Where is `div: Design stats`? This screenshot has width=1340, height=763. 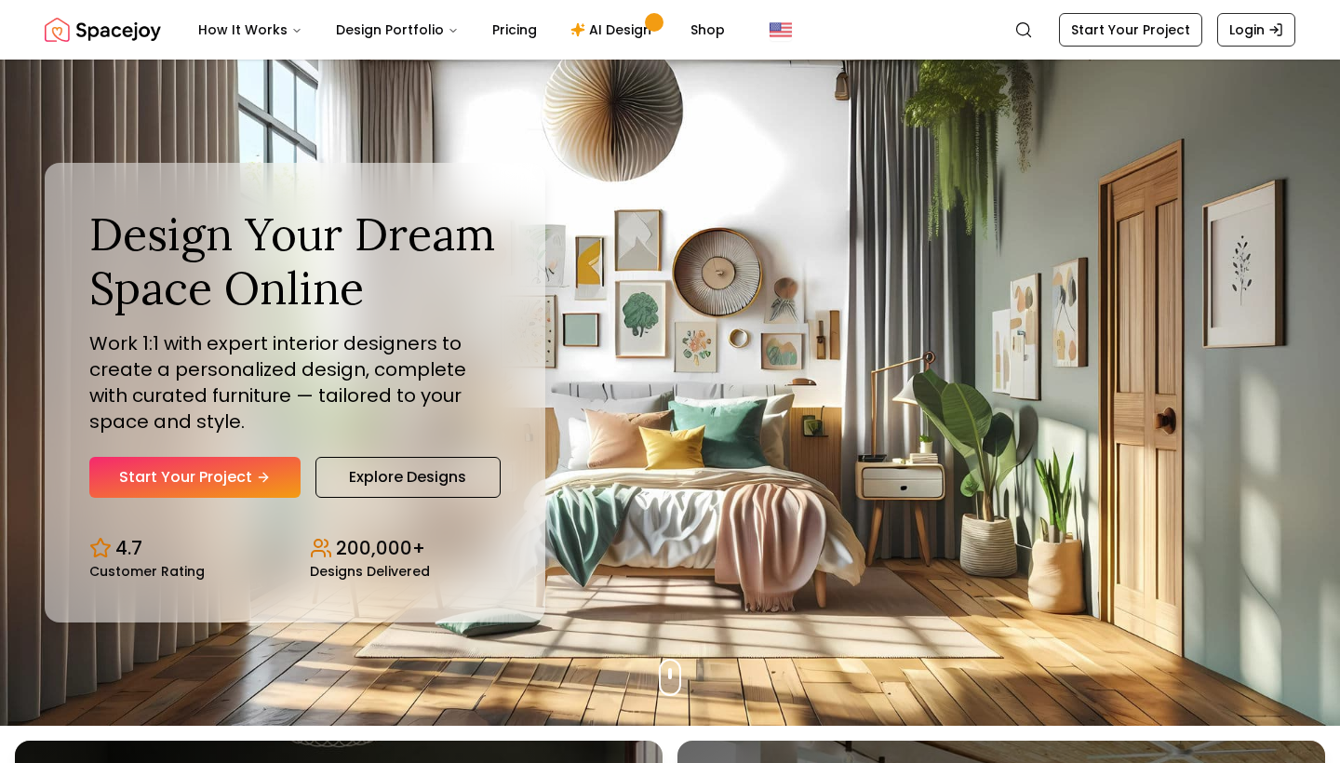 div: Design stats is located at coordinates (295, 549).